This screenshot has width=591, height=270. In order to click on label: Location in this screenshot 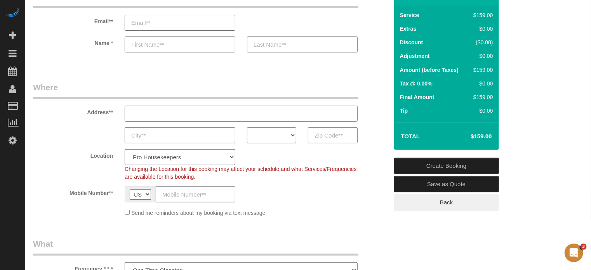, I will do `click(73, 154)`.